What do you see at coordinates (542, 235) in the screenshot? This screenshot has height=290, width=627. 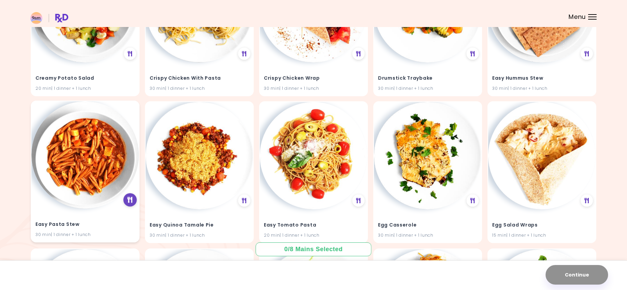 I see `div: 15 min | 1 dinner + 1 lunch` at bounding box center [542, 235].